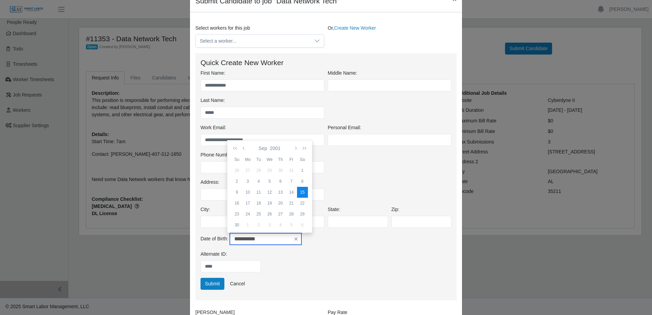  I want to click on td: 2001-09-02, so click(237, 182).